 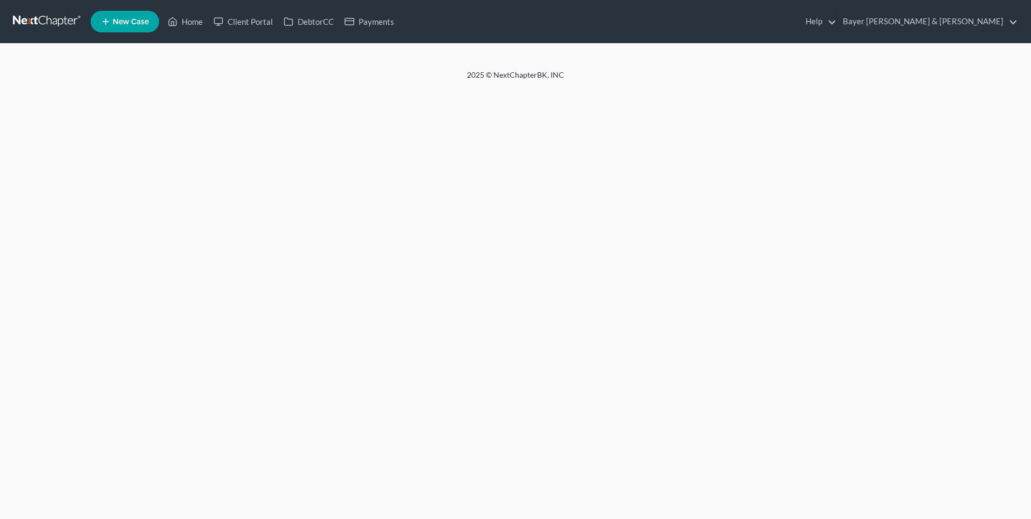 What do you see at coordinates (369, 22) in the screenshot?
I see `a: Payments` at bounding box center [369, 22].